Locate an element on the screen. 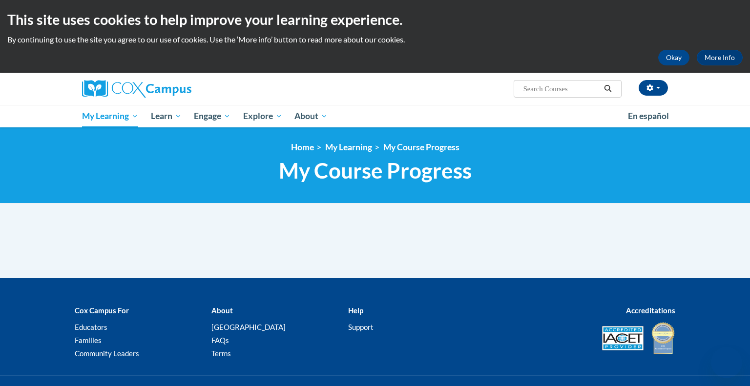  span: My Course Progress is located at coordinates (375, 170).